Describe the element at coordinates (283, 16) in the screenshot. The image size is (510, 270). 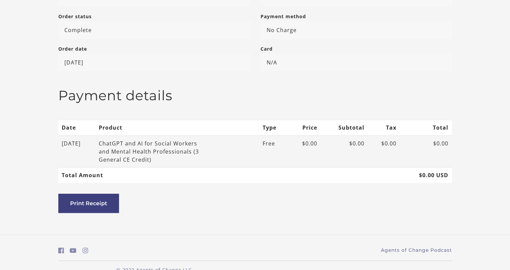
I see `strong: Payment method` at that location.